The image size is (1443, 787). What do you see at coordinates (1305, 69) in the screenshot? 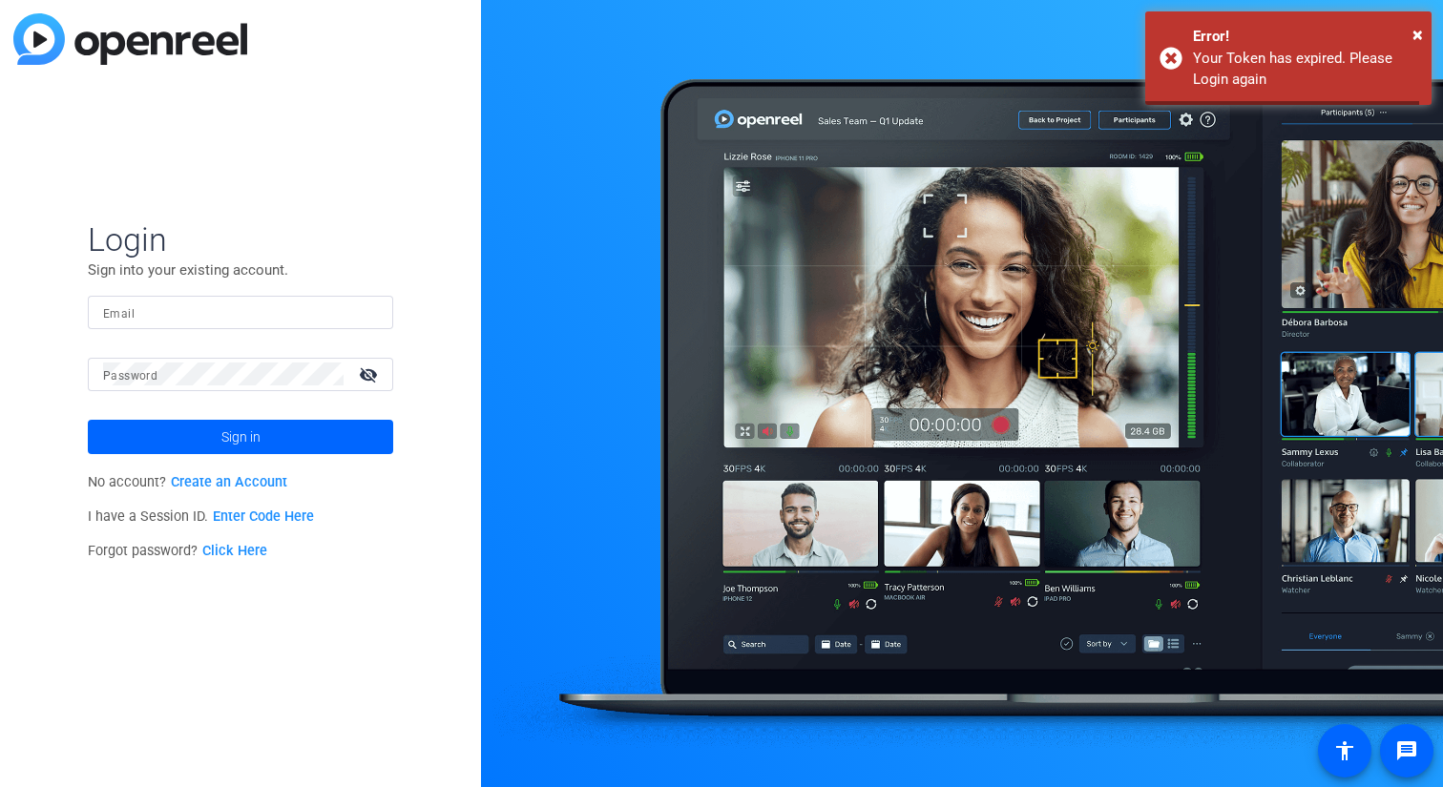
I see `div: Your Token has expired. Please Login again` at bounding box center [1305, 69].